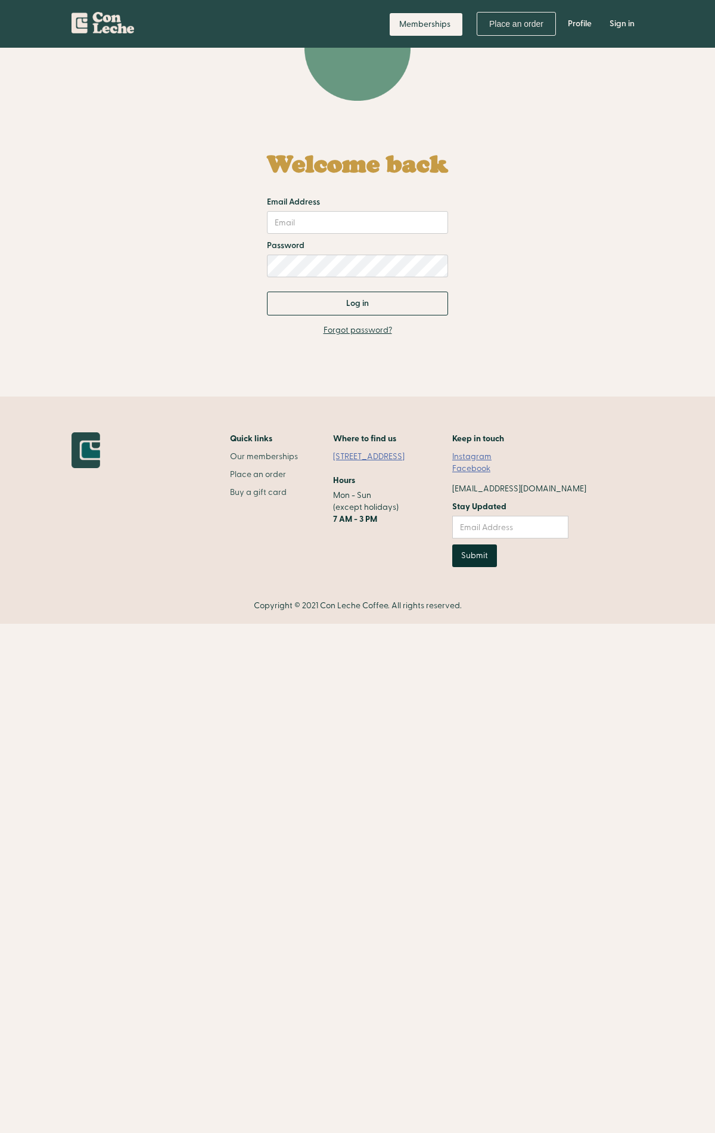  I want to click on a: Memberships, so click(426, 24).